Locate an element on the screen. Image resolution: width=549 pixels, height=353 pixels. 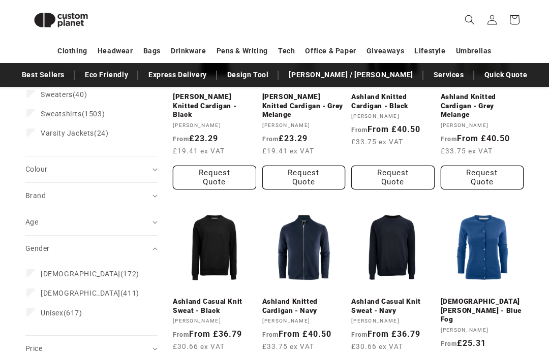
span: (172) is located at coordinates (90, 274).